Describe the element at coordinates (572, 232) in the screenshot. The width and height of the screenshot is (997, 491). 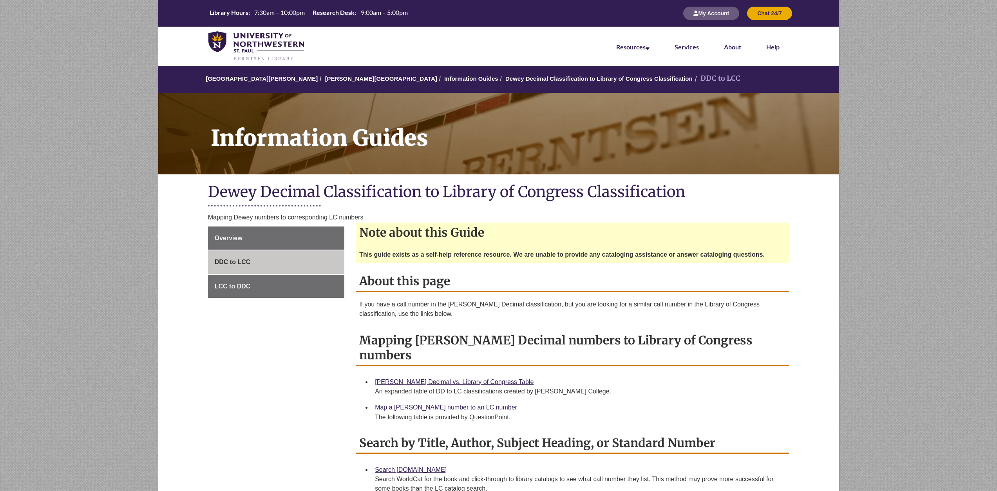
I see `h2: Note about this Guide` at that location.